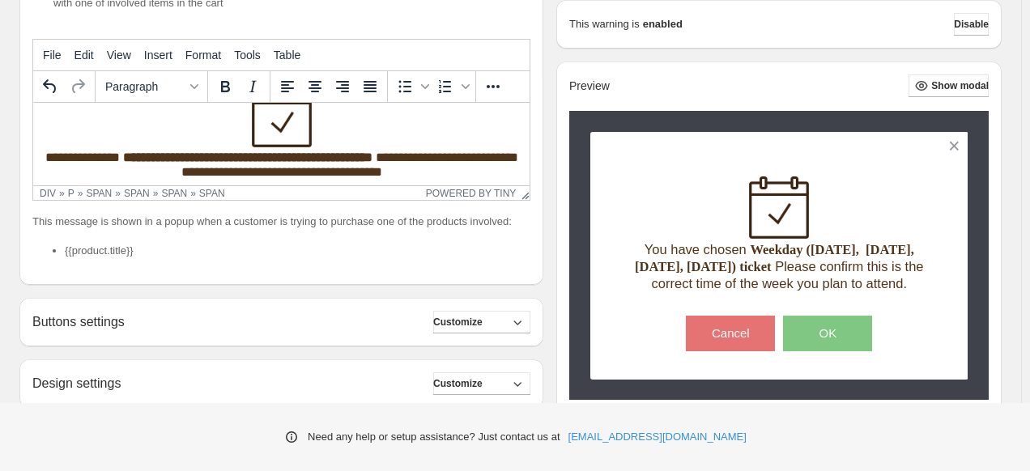  Describe the element at coordinates (695, 249) in the screenshot. I see `span: You have chosen` at that location.